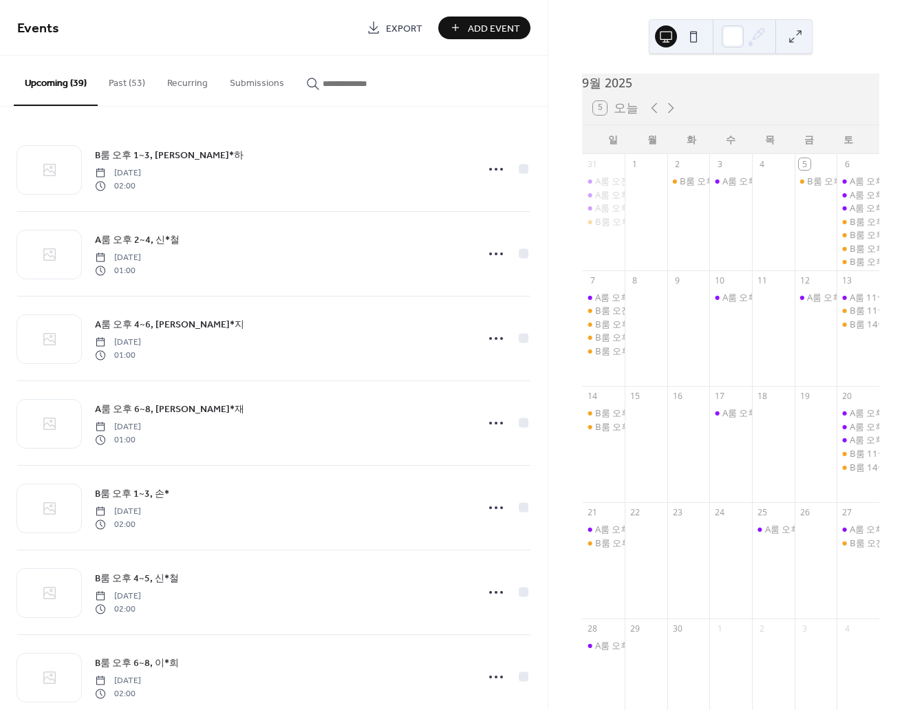 The image size is (913, 710). Describe the element at coordinates (858, 181) in the screenshot. I see `div: A룸 오후 2~4, 신*철` at that location.